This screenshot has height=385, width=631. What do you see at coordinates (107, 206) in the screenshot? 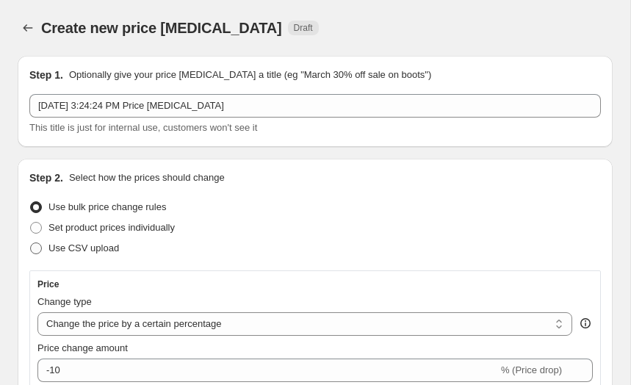
I see `span: Use bulk price change rules` at bounding box center [107, 206].